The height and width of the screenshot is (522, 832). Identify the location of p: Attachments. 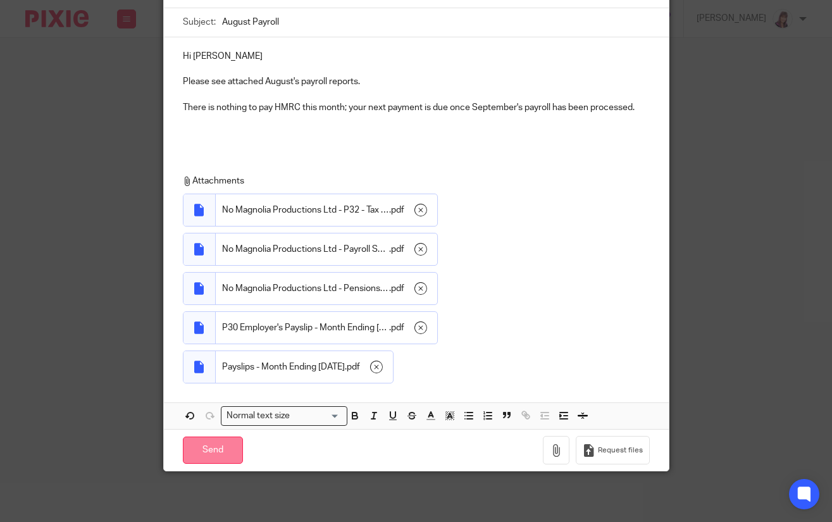
(415, 181).